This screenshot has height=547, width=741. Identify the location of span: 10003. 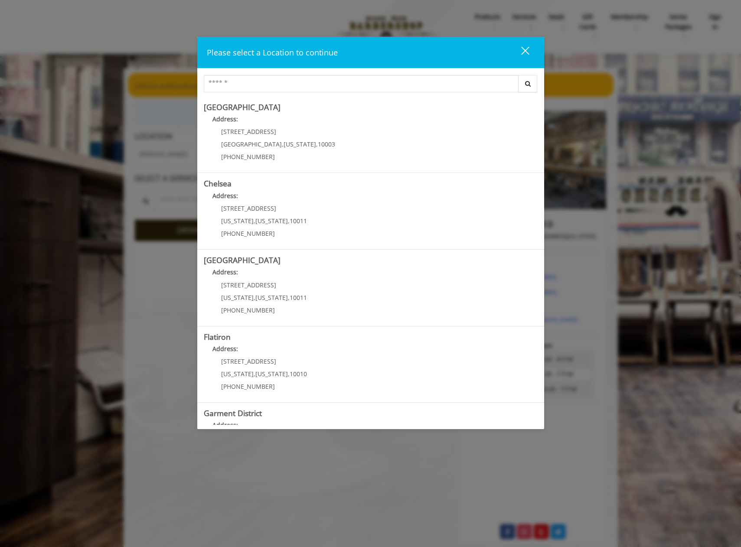
(327, 144).